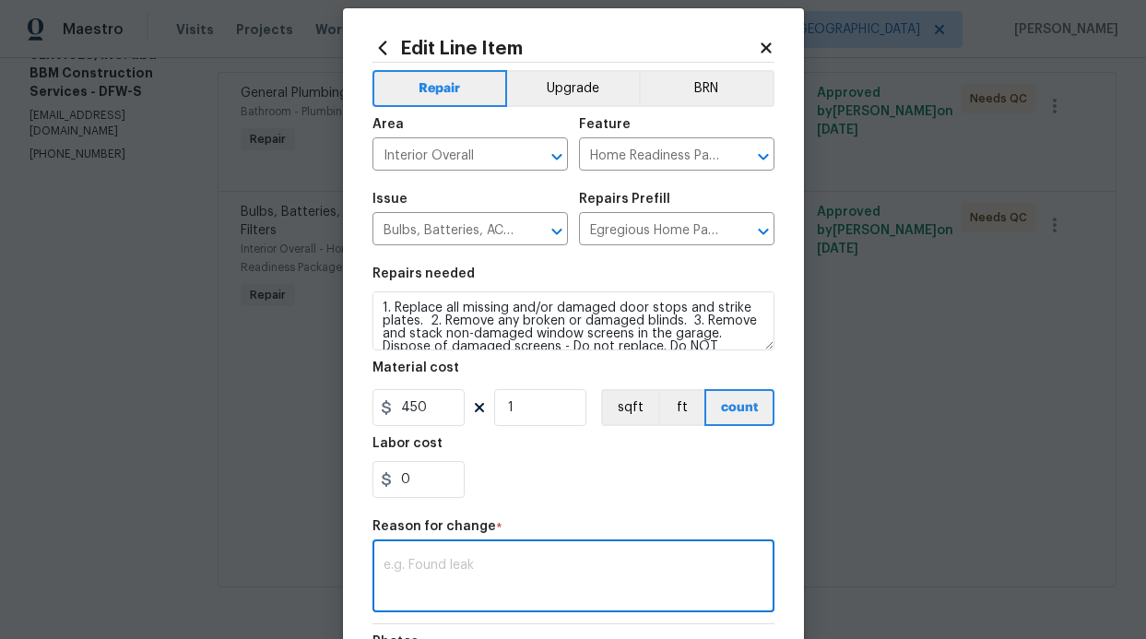 This screenshot has width=1146, height=639. What do you see at coordinates (574, 321) in the screenshot?
I see `textarea: 1. Replace all missing and/or damaged door stops and strike plates. 2. Remove any broken or damag...` at bounding box center [574, 321].